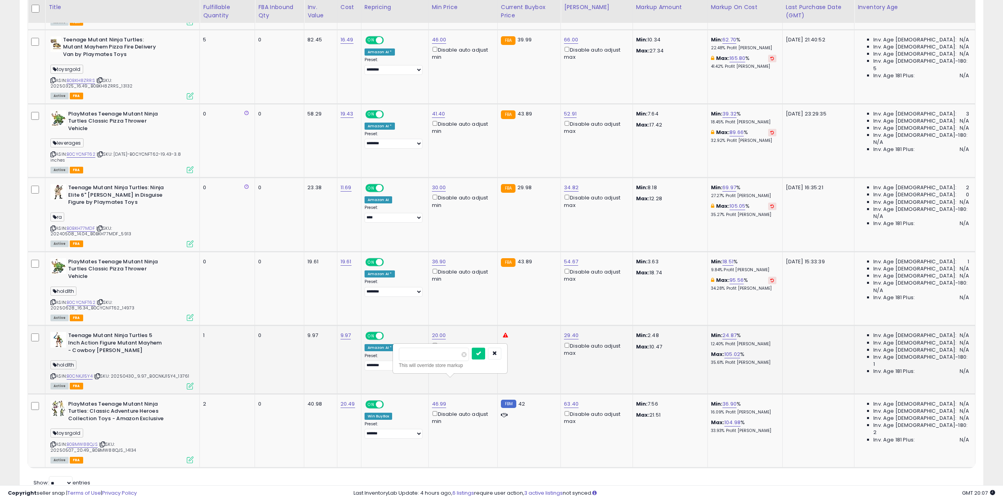  What do you see at coordinates (63, 365) in the screenshot?
I see `span: holdlth` at bounding box center [63, 365].